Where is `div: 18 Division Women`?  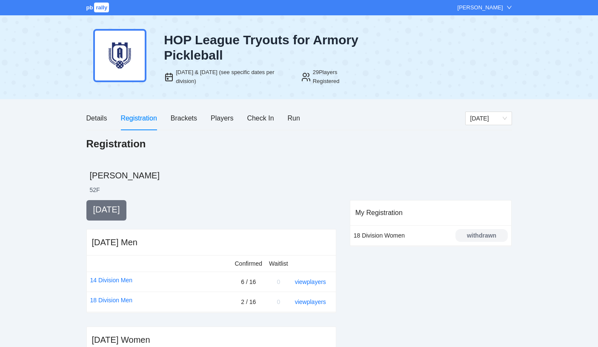 div: 18 Division Women is located at coordinates (396, 235).